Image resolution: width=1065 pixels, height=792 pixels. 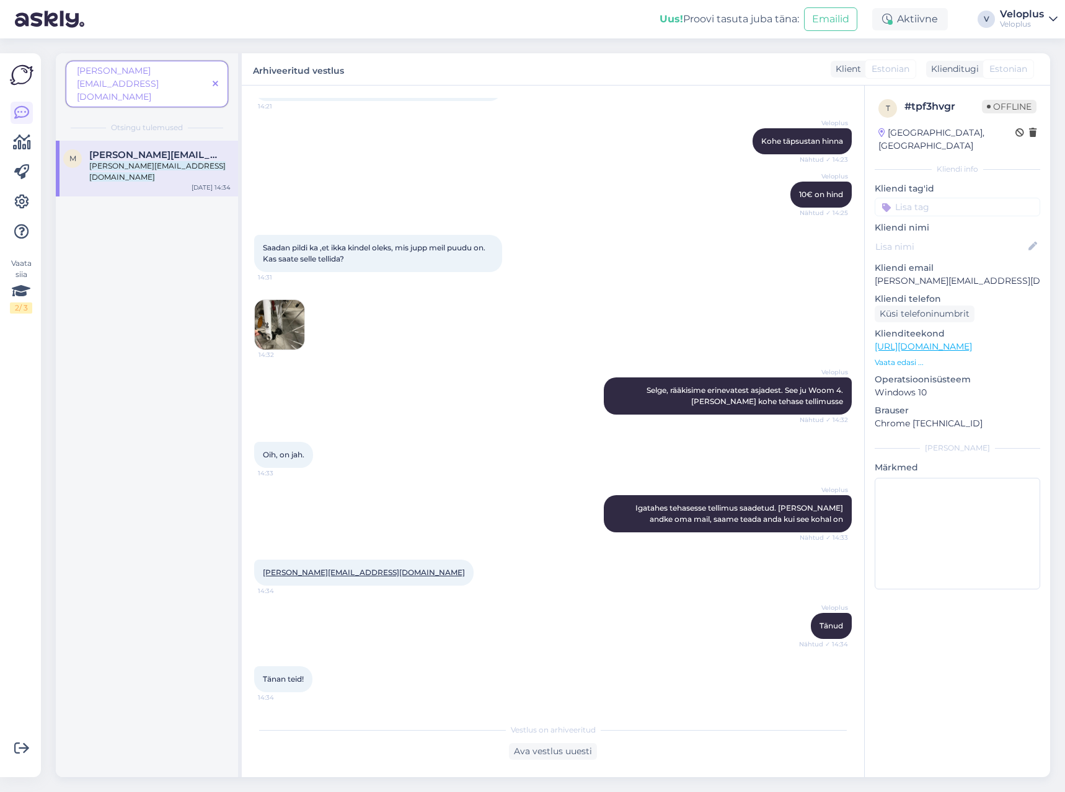 What do you see at coordinates (824, 213) in the screenshot?
I see `span: Nähtud ✓ 14:25` at bounding box center [824, 213].